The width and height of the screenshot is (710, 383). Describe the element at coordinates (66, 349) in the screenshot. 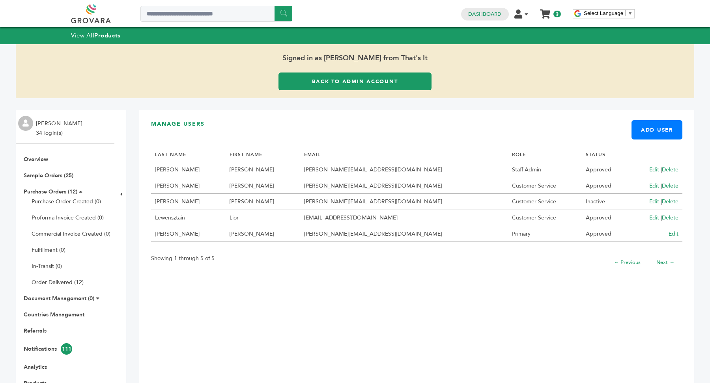

I see `span: 111` at that location.